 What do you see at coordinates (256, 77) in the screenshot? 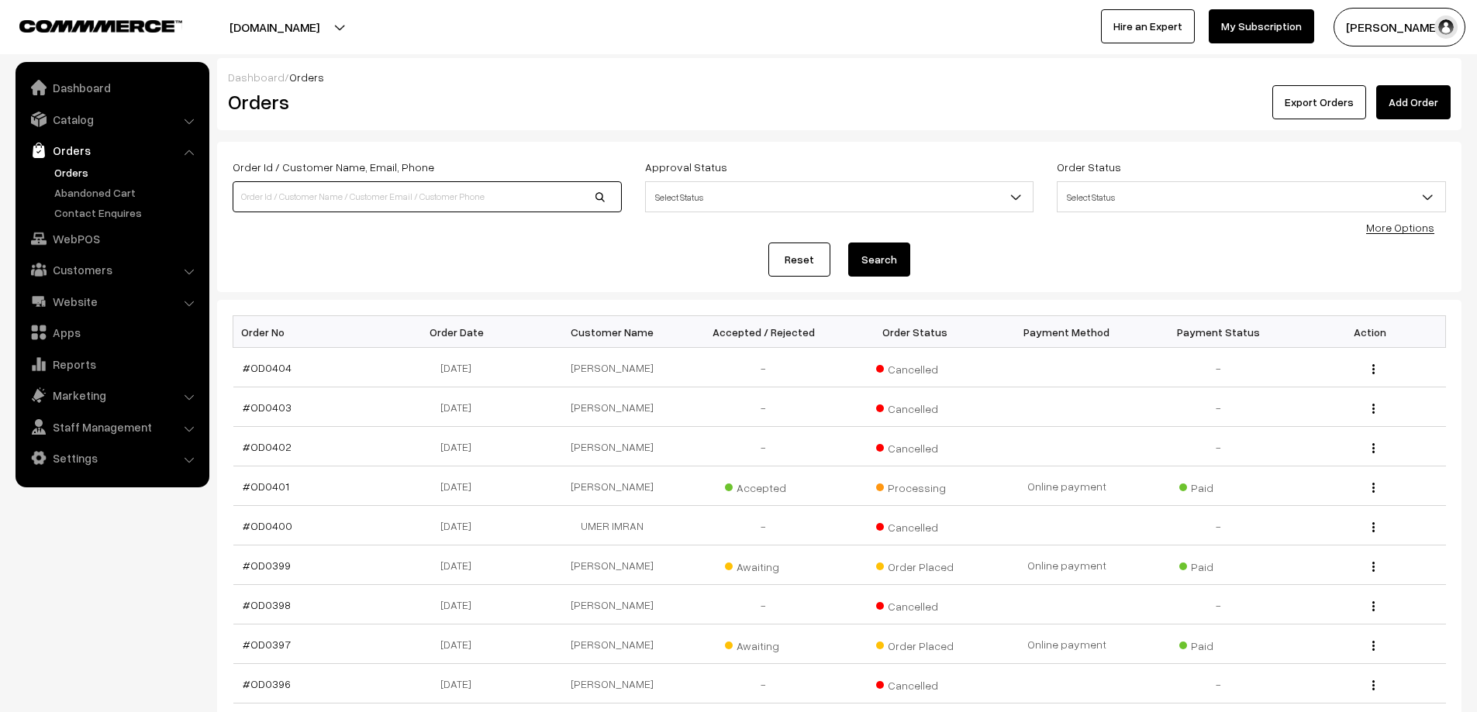
I see `a: Dashboard` at bounding box center [256, 77].